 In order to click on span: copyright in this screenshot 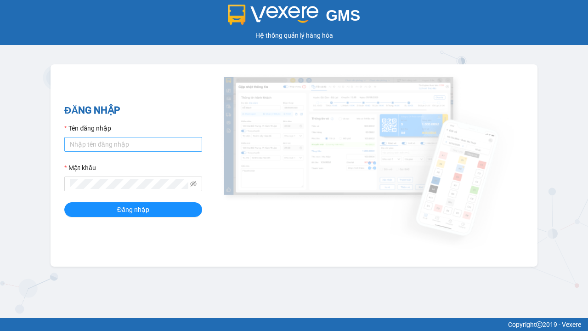, I will do `click(539, 324)`.